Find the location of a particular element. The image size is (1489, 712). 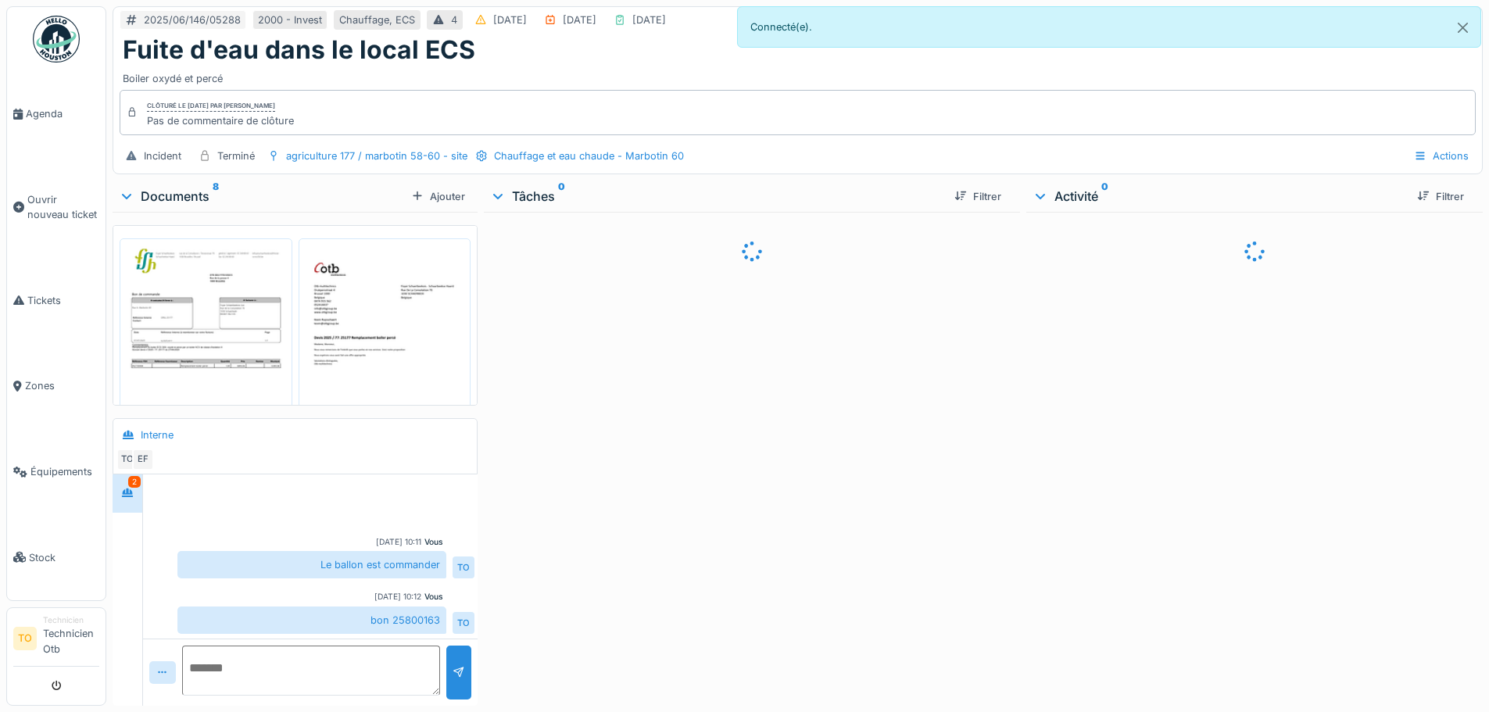

a: TO TechnicienTechnicien Otb is located at coordinates (56, 640).